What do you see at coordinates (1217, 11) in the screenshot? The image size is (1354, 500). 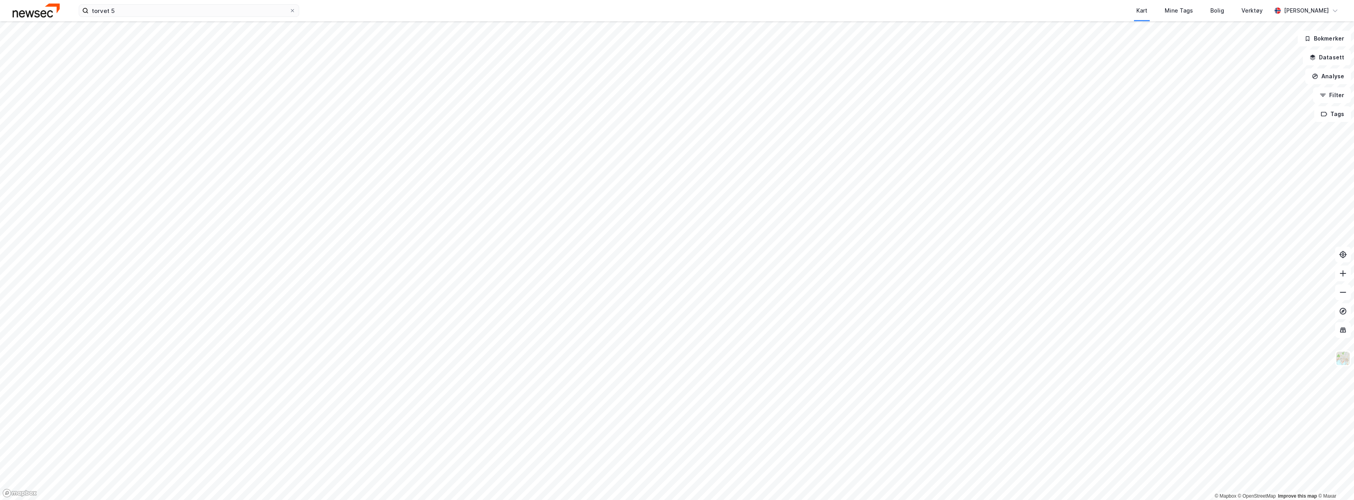 I see `div: Bolig` at bounding box center [1217, 11].